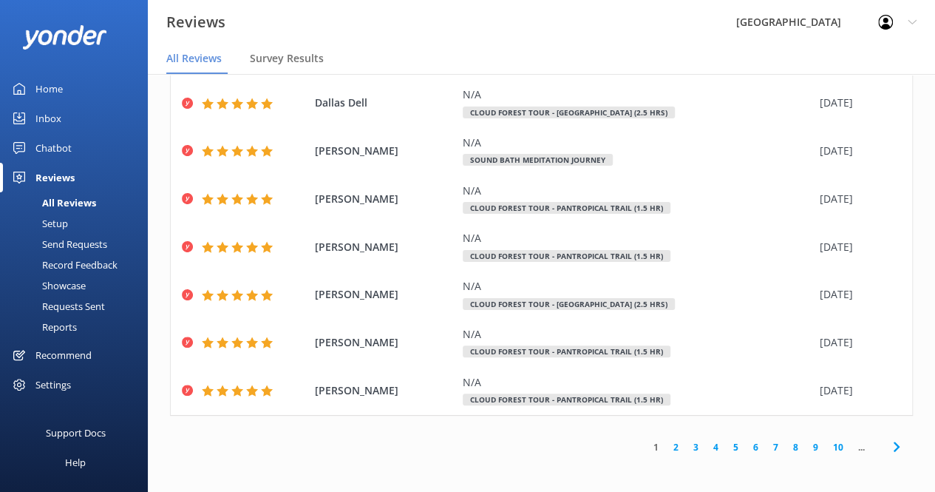 The height and width of the screenshot is (492, 935). What do you see at coordinates (78, 285) in the screenshot?
I see `a: Showcase` at bounding box center [78, 285].